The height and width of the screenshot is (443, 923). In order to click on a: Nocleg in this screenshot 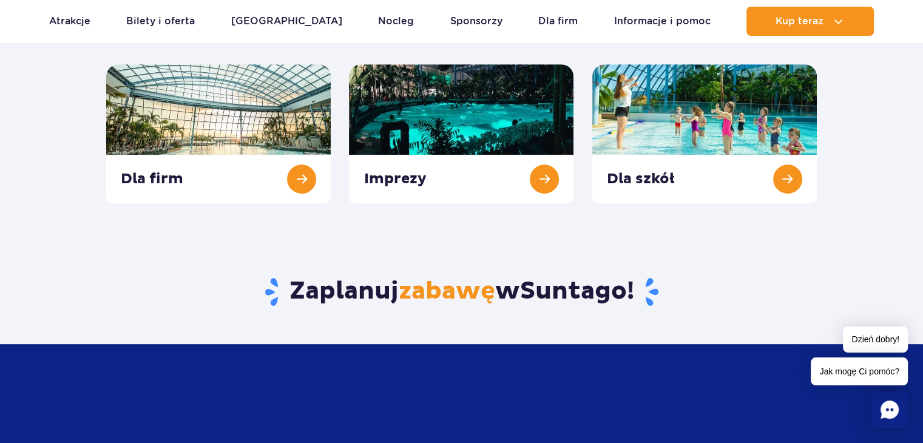, I will do `click(396, 21)`.